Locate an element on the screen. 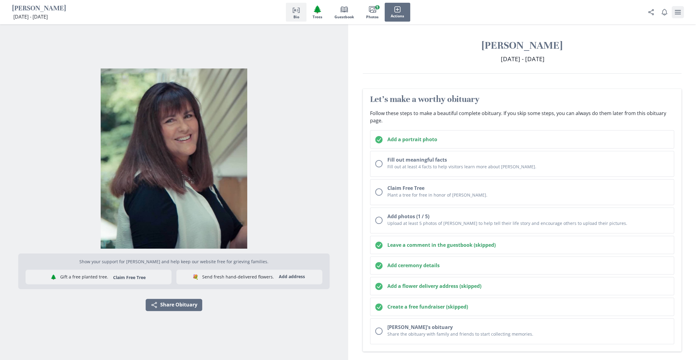 This screenshot has width=696, height=360. span: Bio is located at coordinates (296, 17).